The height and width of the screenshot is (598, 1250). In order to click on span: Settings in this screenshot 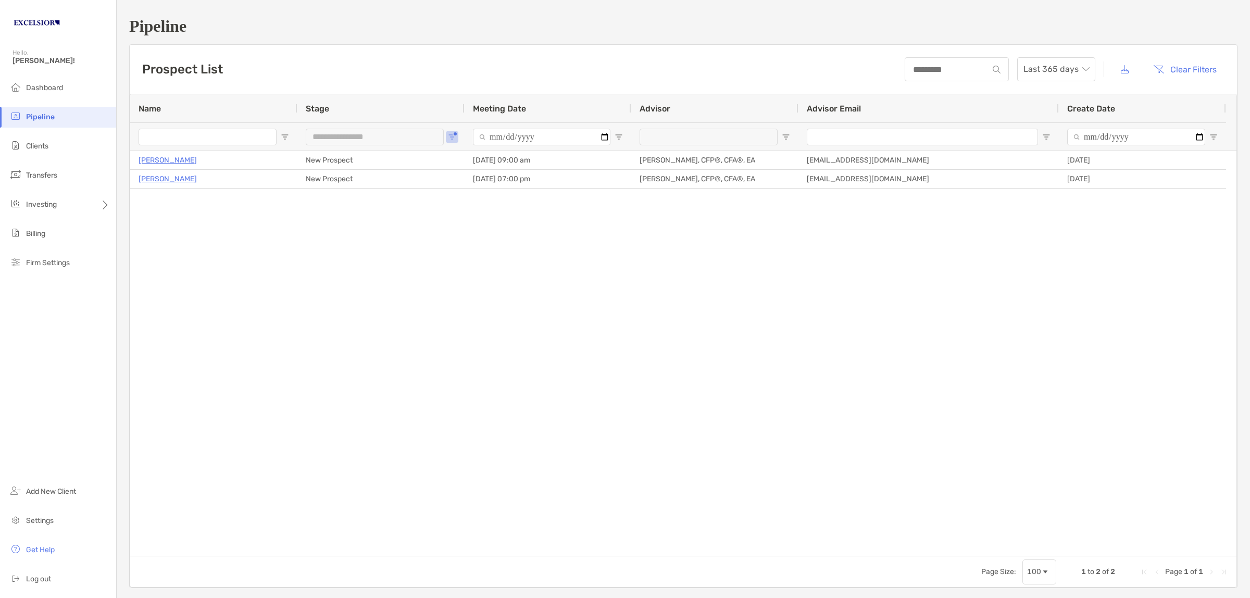, I will do `click(40, 520)`.